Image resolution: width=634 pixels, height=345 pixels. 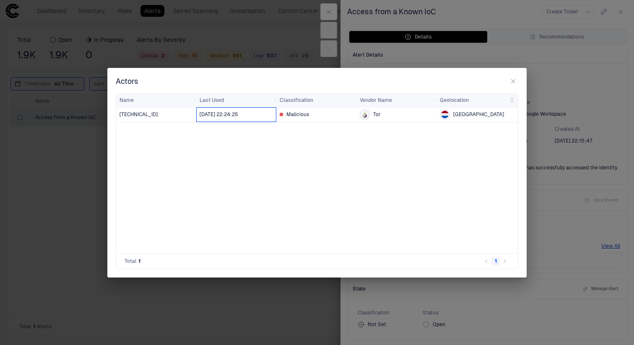 What do you see at coordinates (127, 81) in the screenshot?
I see `span: Actors` at bounding box center [127, 81].